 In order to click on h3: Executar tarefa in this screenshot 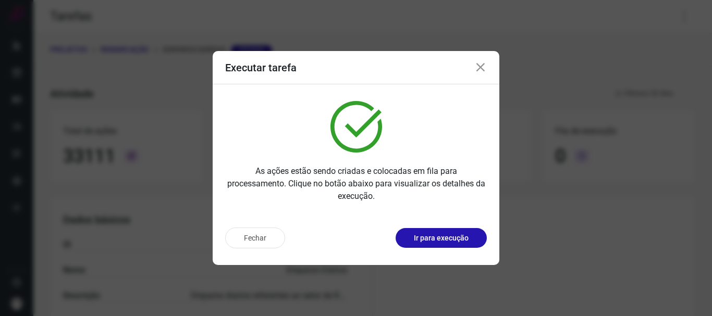, I will do `click(261, 68)`.